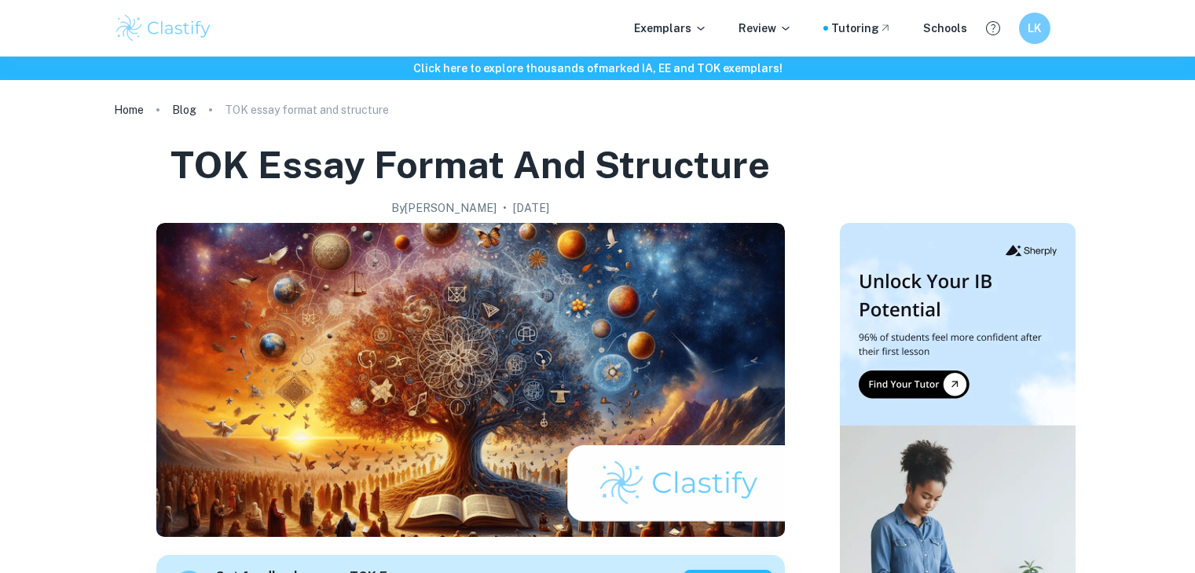 This screenshot has height=573, width=1195. Describe the element at coordinates (861, 28) in the screenshot. I see `div: Tutoring` at that location.